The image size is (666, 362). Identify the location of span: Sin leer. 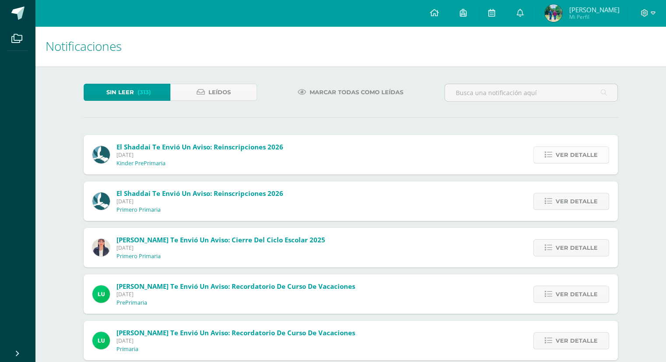
(120, 92).